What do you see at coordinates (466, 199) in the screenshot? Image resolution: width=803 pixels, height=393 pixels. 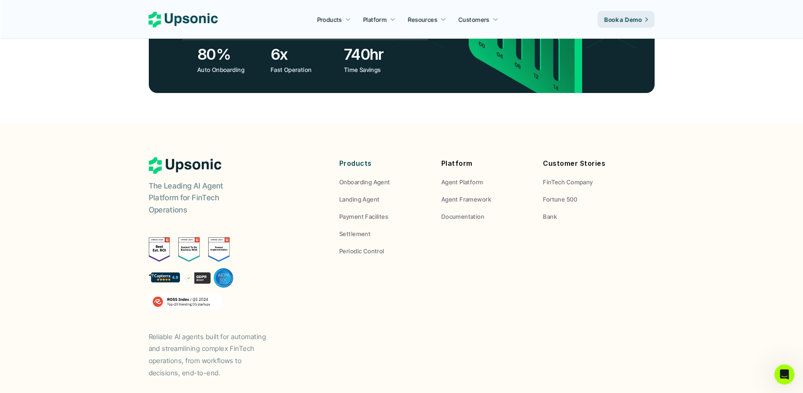 I see `p: Agent Framework` at bounding box center [466, 199].